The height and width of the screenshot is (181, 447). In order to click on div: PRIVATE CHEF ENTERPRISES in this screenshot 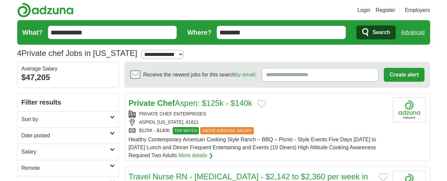, I will do `click(258, 114)`.